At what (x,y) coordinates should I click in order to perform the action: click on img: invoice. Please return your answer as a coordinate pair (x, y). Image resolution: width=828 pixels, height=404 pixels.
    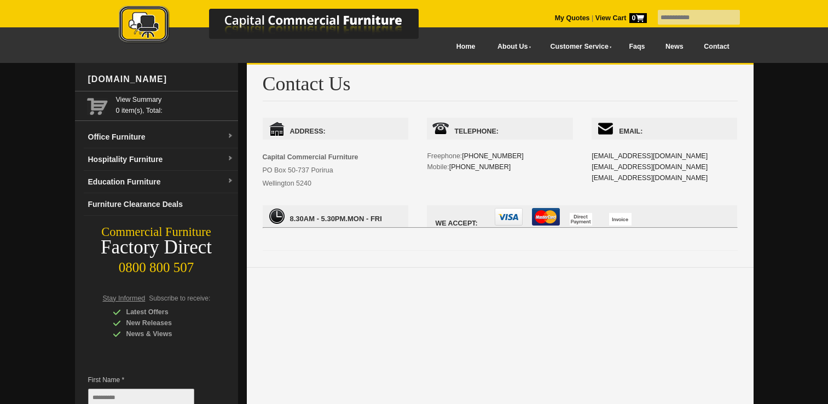
    Looking at the image, I should click on (620, 219).